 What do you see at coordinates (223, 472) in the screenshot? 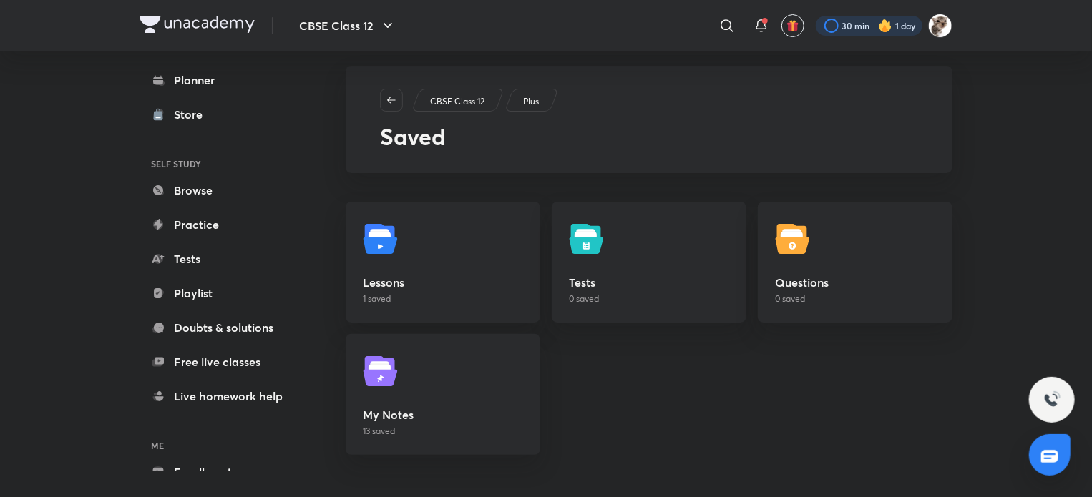
I see `a: Enrollments` at bounding box center [223, 472].